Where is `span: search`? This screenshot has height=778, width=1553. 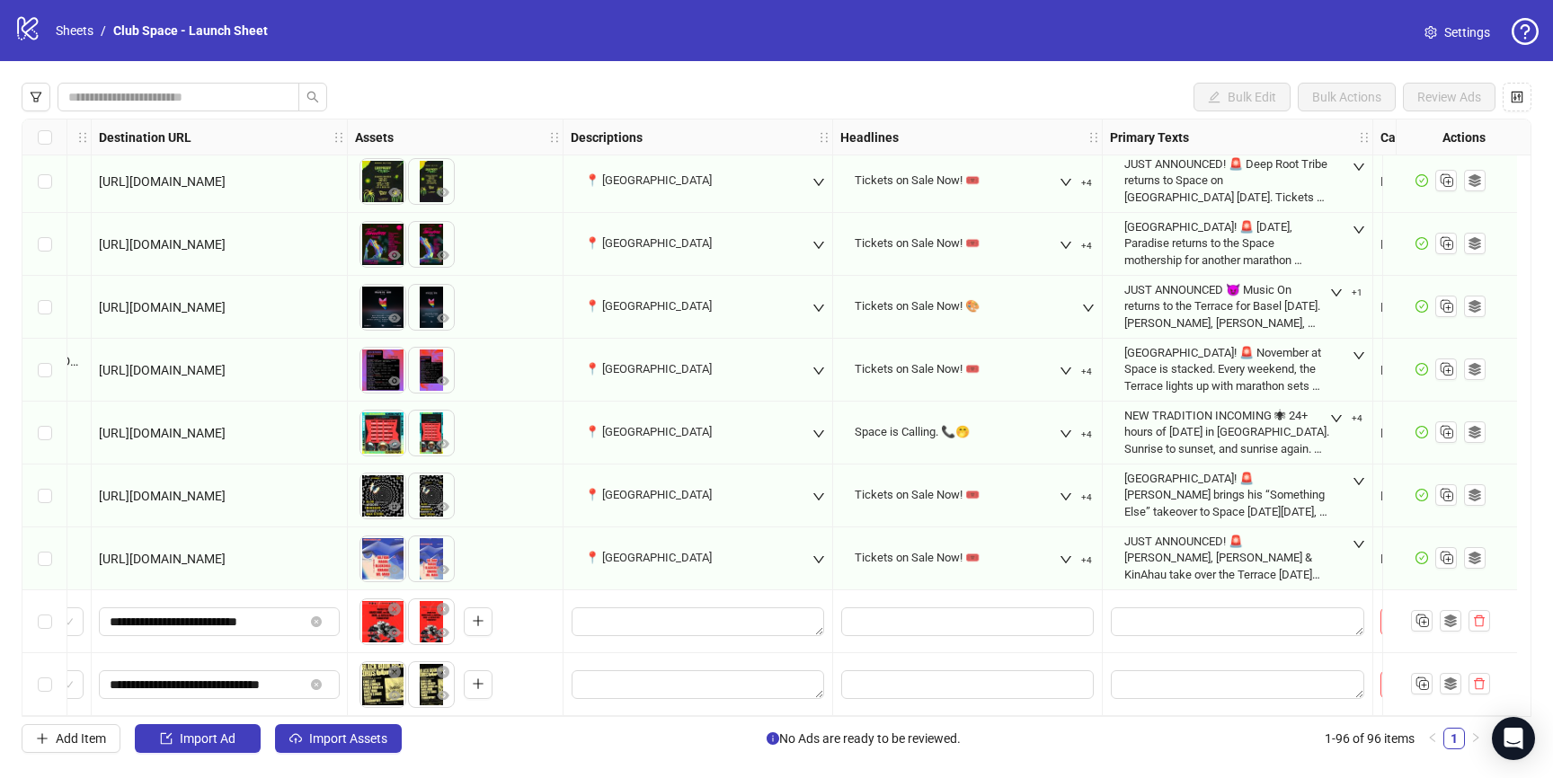 span: search is located at coordinates (313, 97).